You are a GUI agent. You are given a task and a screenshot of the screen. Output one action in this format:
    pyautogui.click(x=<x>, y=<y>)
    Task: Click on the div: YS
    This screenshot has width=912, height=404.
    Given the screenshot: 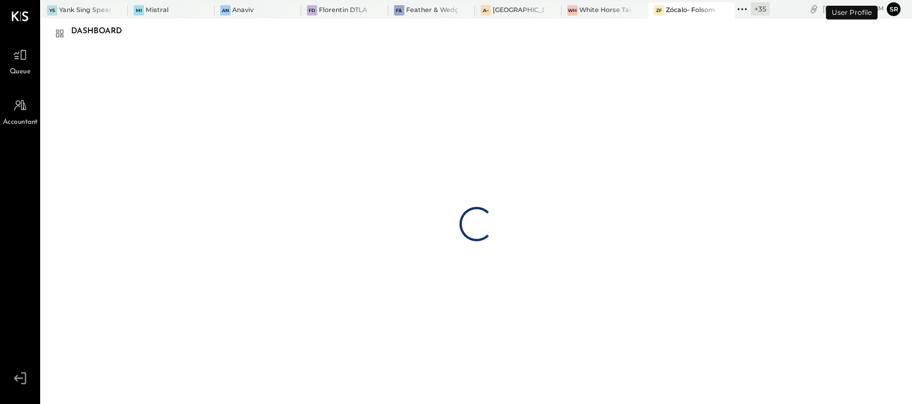 What is the action you would take?
    pyautogui.click(x=52, y=10)
    